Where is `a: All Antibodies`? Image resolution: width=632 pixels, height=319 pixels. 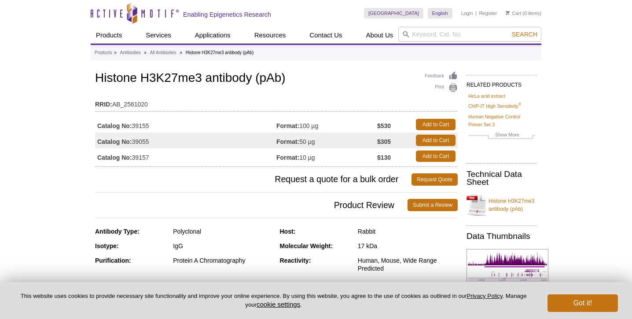 a: All Antibodies is located at coordinates (163, 53).